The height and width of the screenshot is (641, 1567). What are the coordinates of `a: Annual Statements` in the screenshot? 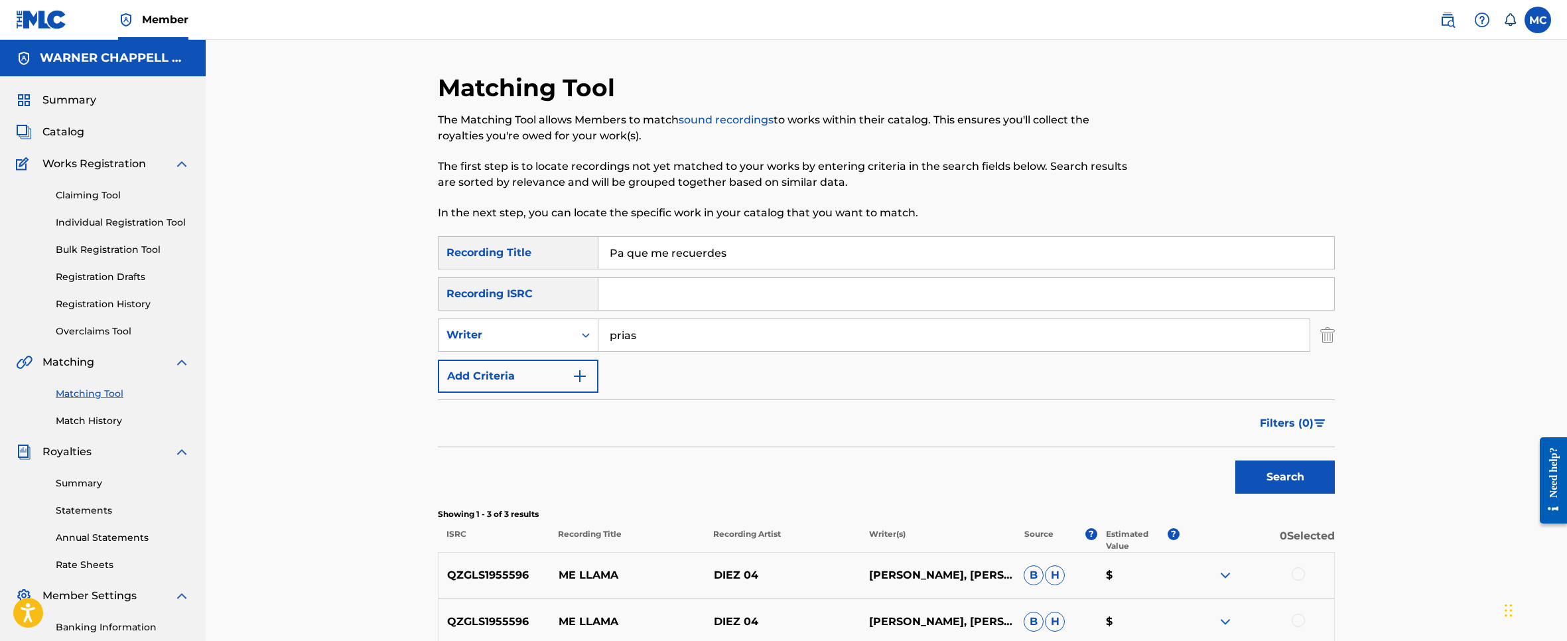 It's located at (123, 537).